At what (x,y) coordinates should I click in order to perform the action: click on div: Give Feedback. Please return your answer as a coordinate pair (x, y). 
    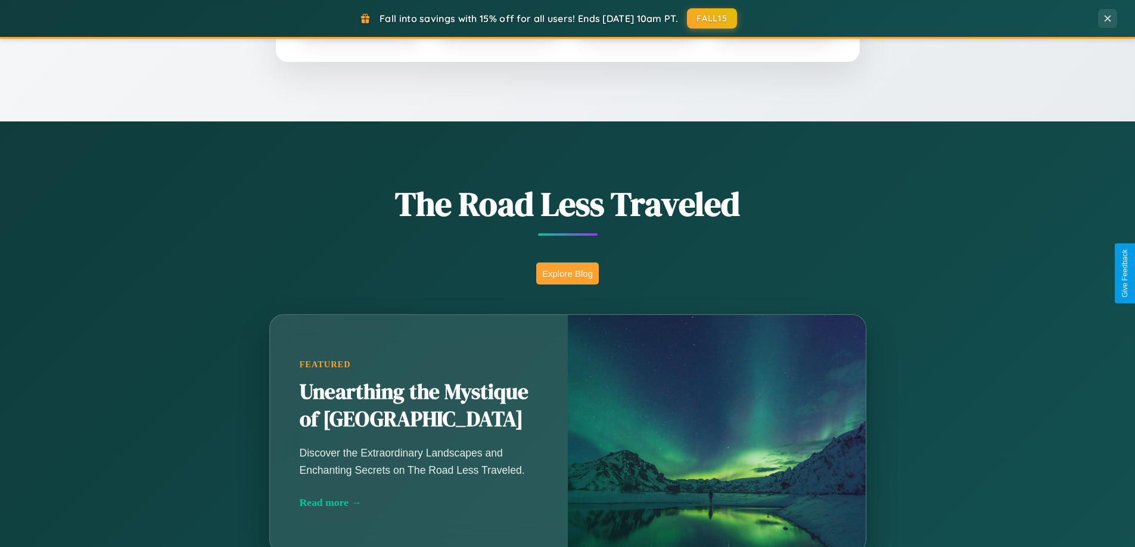
    Looking at the image, I should click on (1125, 273).